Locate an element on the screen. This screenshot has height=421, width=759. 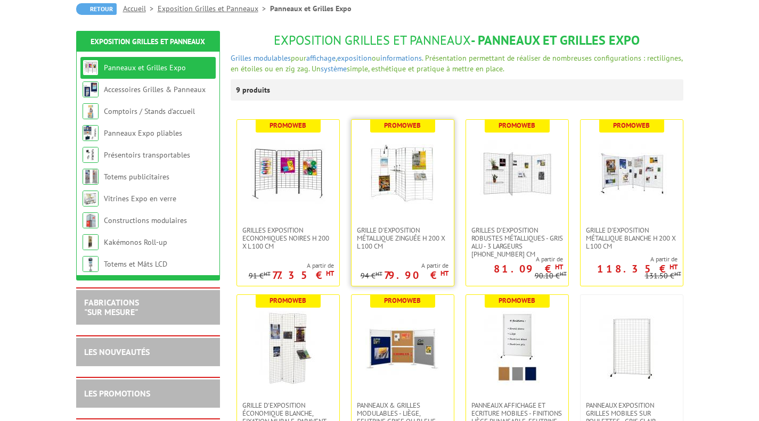
a: Totems et Mâts LCD is located at coordinates (135, 264).